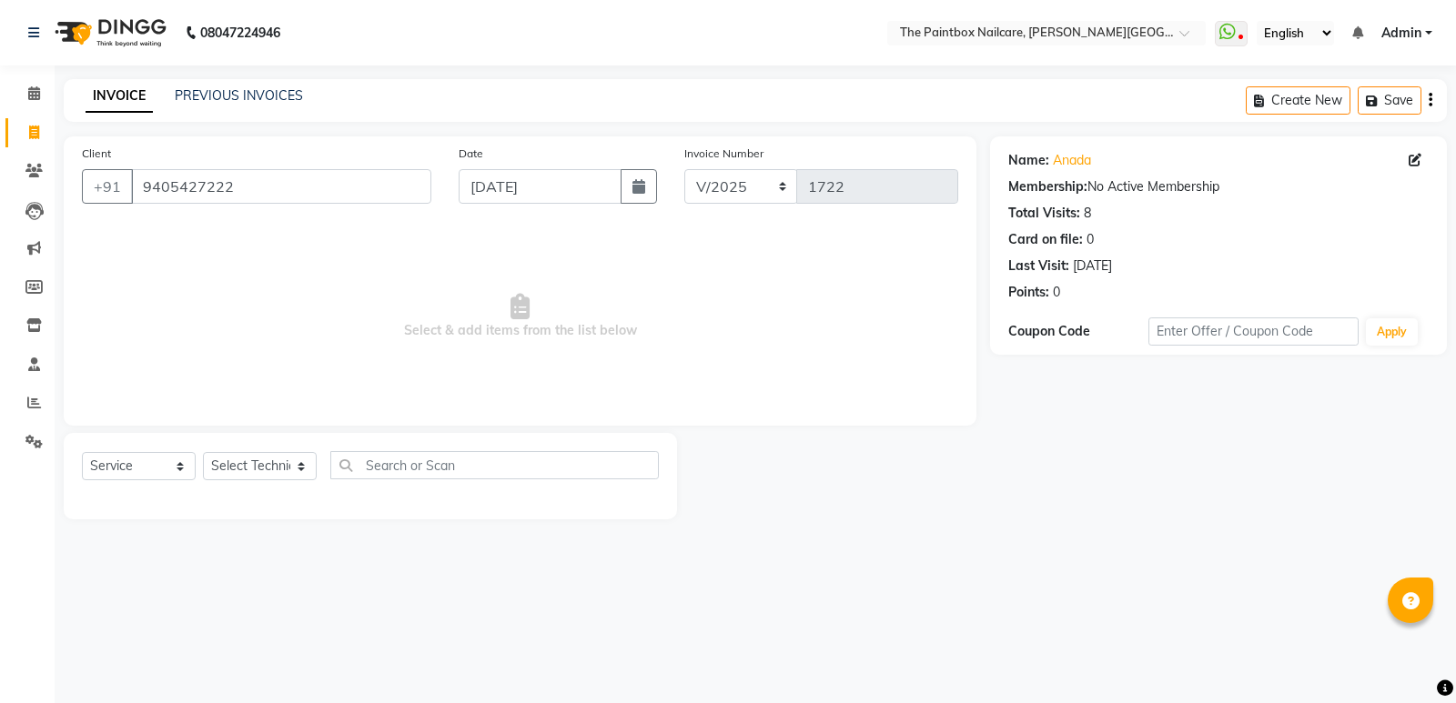 The image size is (1456, 703). Describe the element at coordinates (1047, 187) in the screenshot. I see `div: Membership:` at that location.